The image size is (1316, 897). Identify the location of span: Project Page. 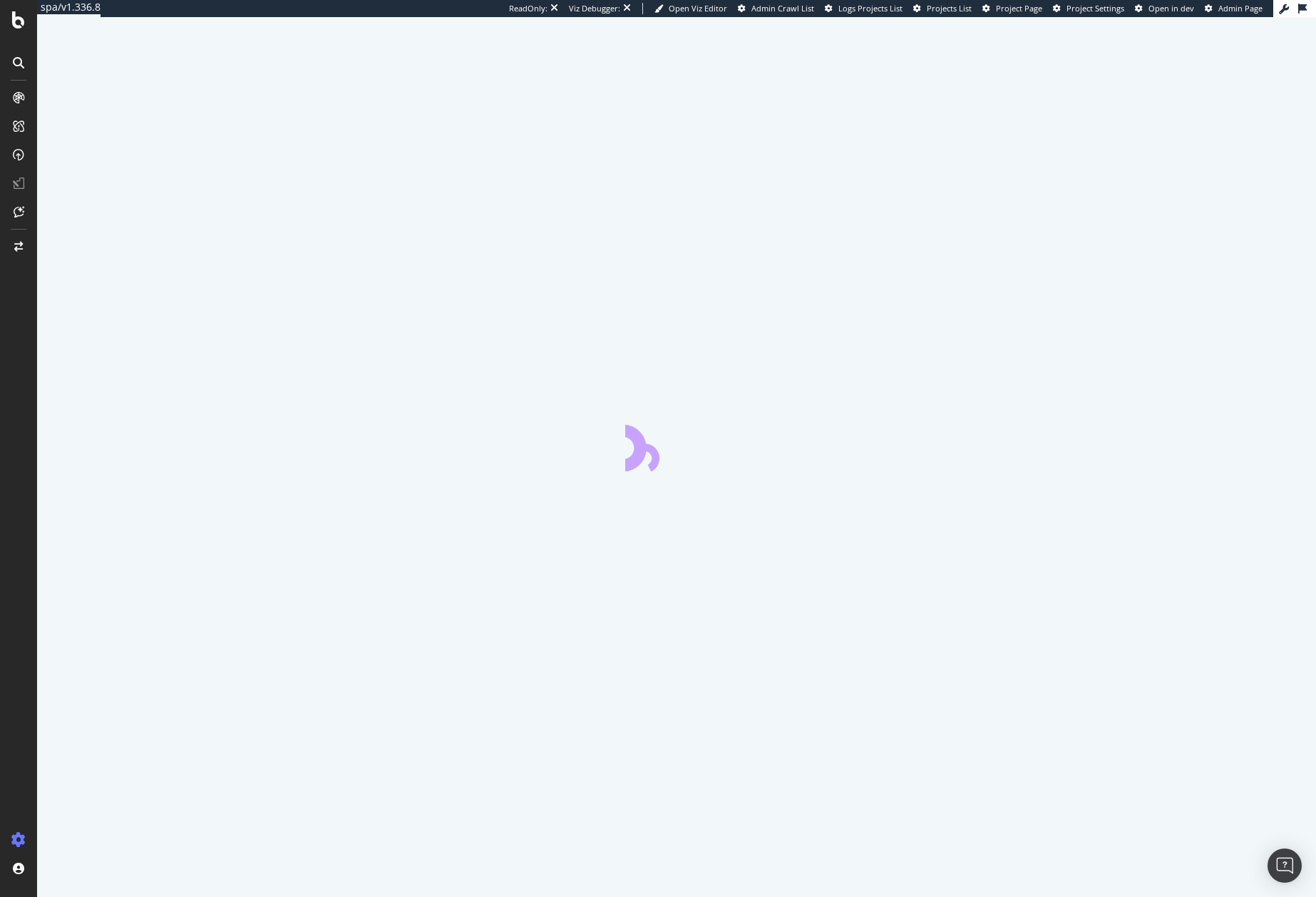
(1019, 8).